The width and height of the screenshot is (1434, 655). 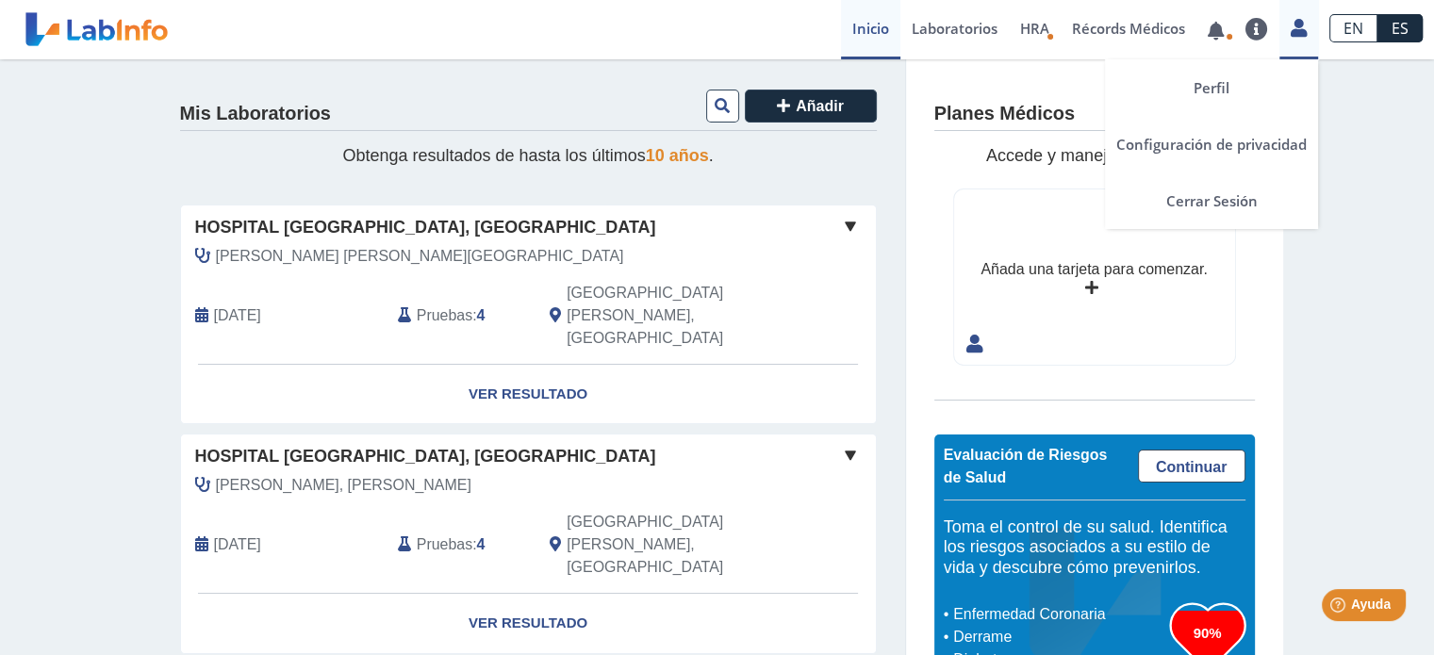 What do you see at coordinates (105, 23) in the screenshot?
I see `span: Ayuda` at bounding box center [105, 23].